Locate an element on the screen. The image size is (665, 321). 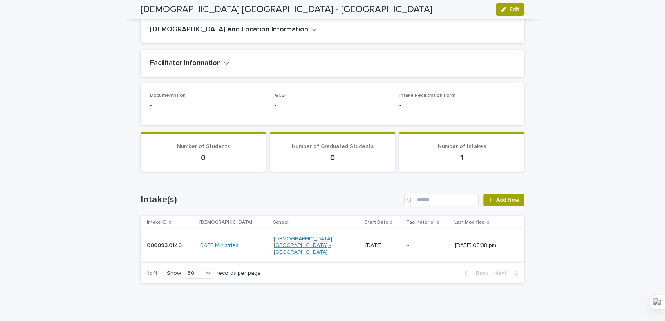
span: Add New is located at coordinates (507, 200).